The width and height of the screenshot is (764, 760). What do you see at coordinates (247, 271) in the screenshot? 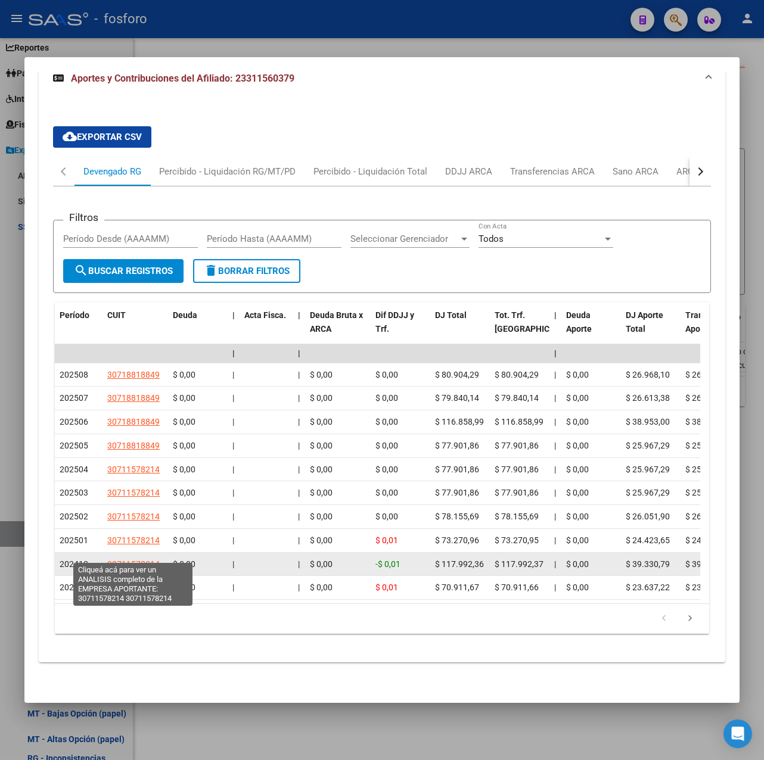
I see `span: Borrar Filtros` at bounding box center [247, 271].